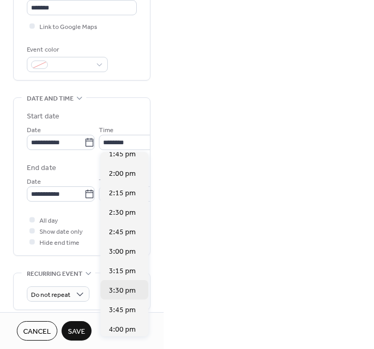 The image size is (374, 349). What do you see at coordinates (122, 174) in the screenshot?
I see `span: 2:00 pm` at bounding box center [122, 174].